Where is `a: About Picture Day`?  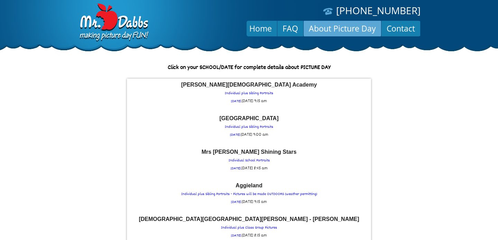 a: About Picture Day is located at coordinates (343, 28).